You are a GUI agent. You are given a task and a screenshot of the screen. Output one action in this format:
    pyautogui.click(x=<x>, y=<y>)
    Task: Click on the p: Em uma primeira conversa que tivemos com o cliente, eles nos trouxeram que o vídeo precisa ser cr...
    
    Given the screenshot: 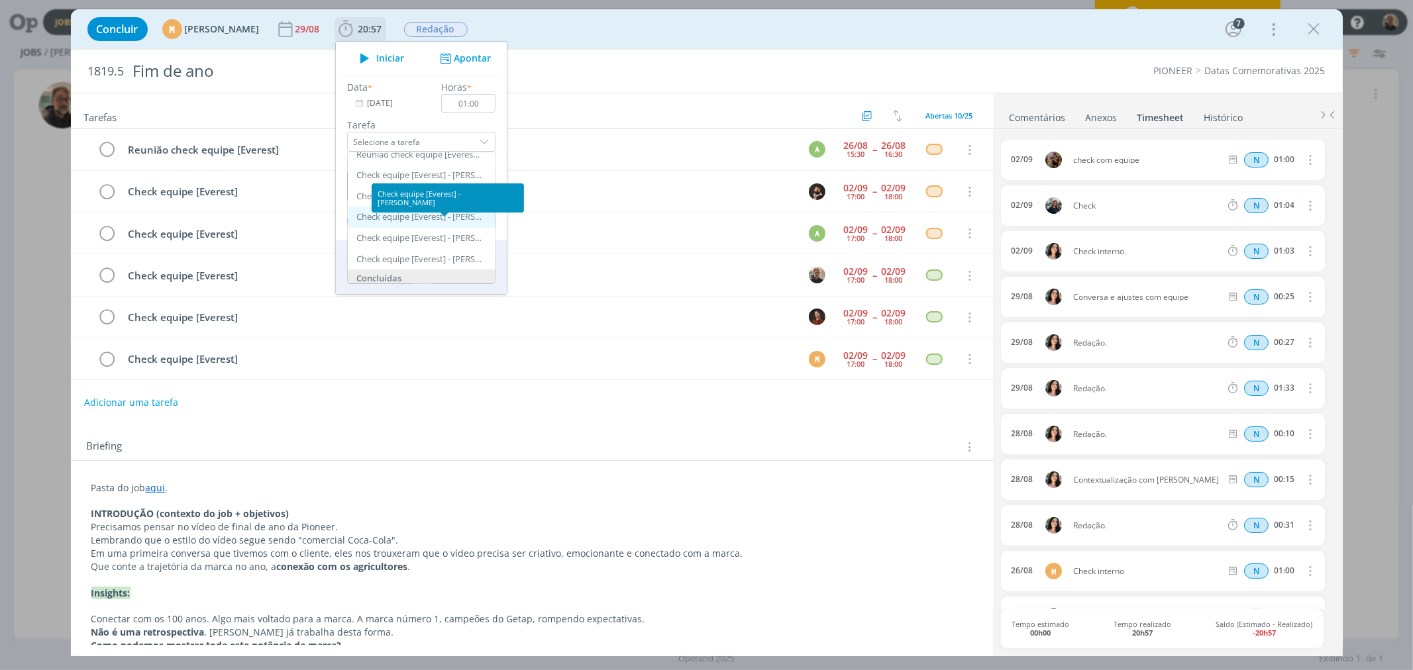 What is the action you would take?
    pyautogui.click(x=532, y=554)
    